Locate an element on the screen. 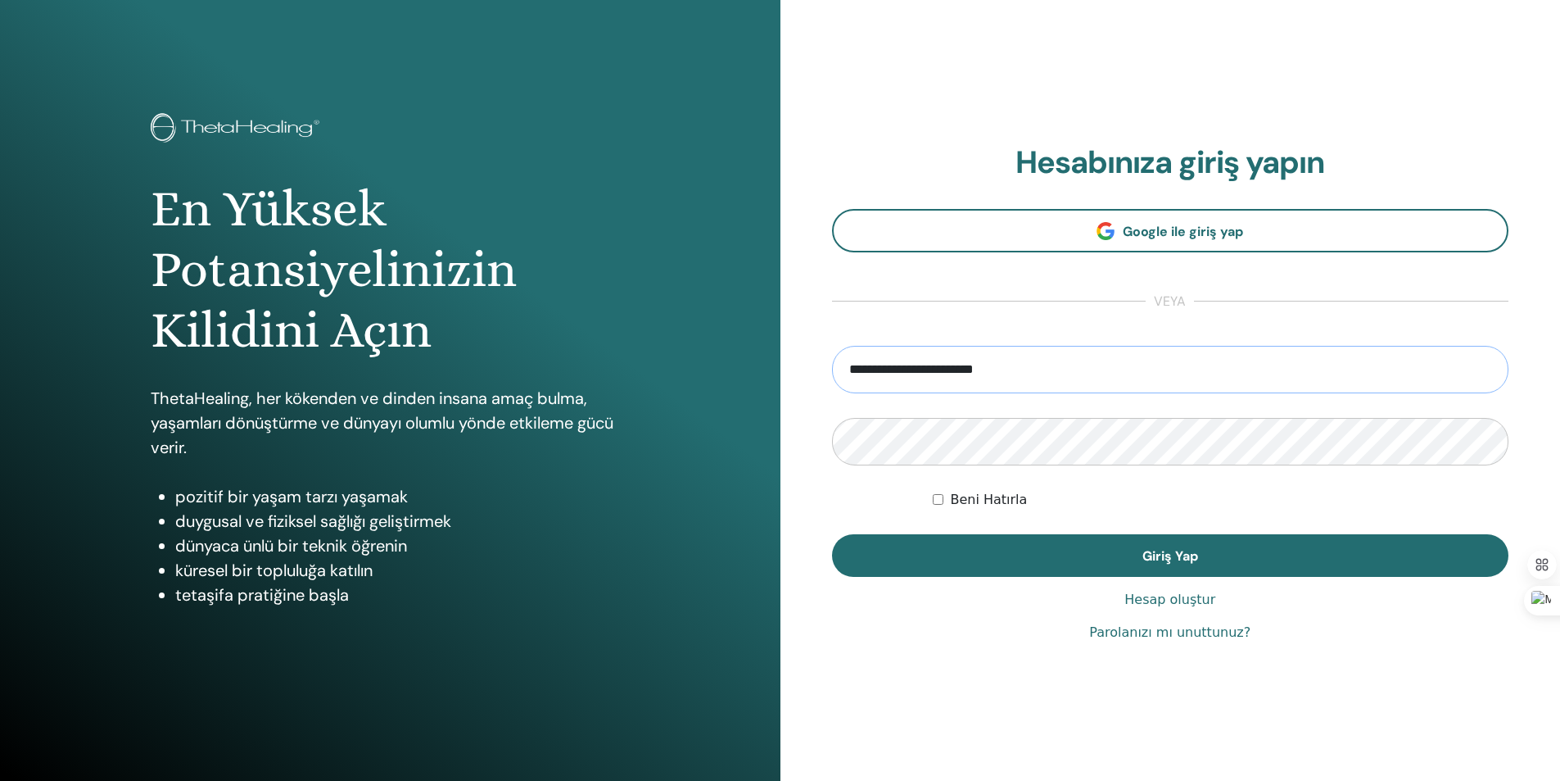 The width and height of the screenshot is (1560, 781). span: veya is located at coordinates (1170, 301).